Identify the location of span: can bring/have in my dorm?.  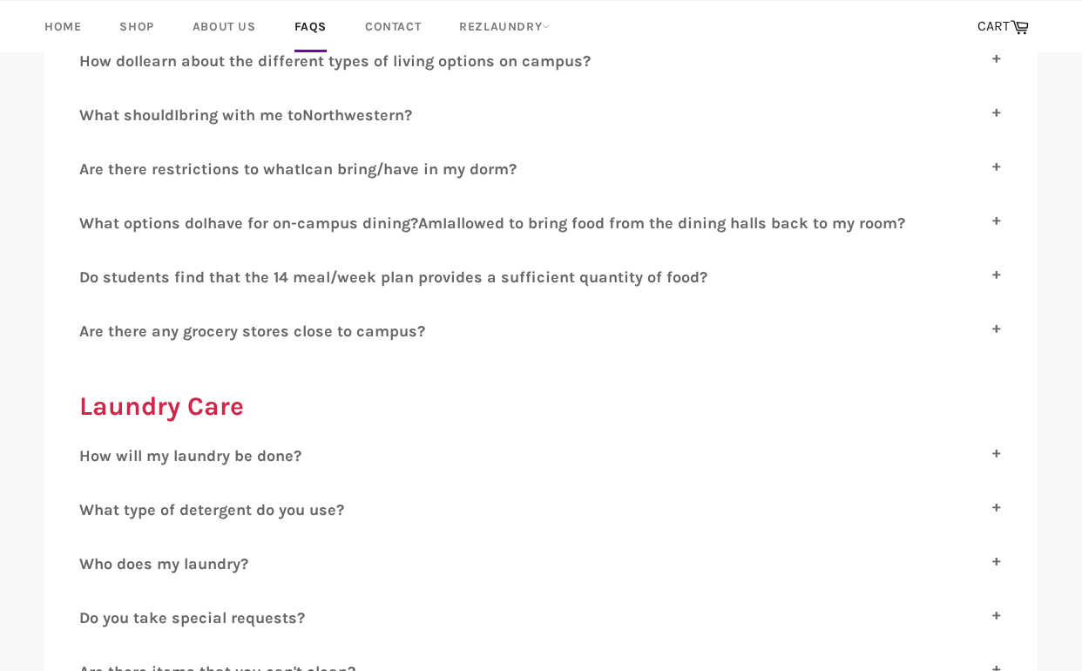
(411, 169).